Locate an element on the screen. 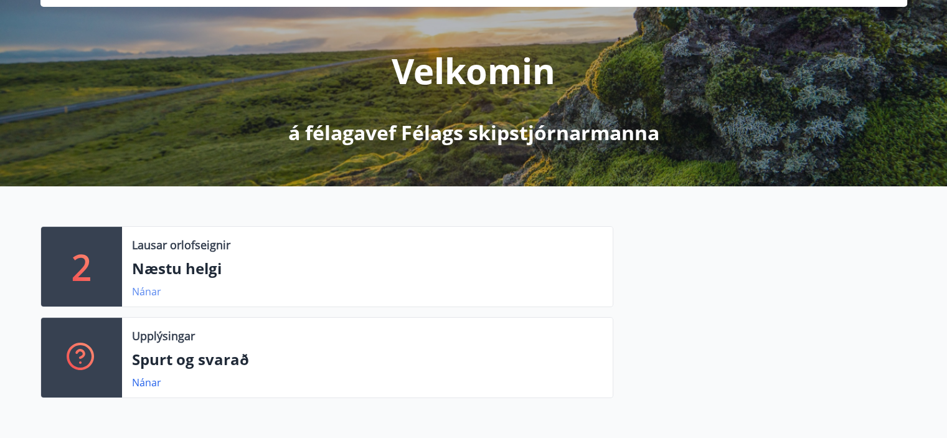 The image size is (947, 438). p: á félagavef Félags skipstjórnarmanna is located at coordinates (474, 133).